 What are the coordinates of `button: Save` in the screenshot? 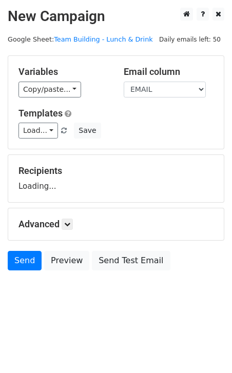 It's located at (87, 130).